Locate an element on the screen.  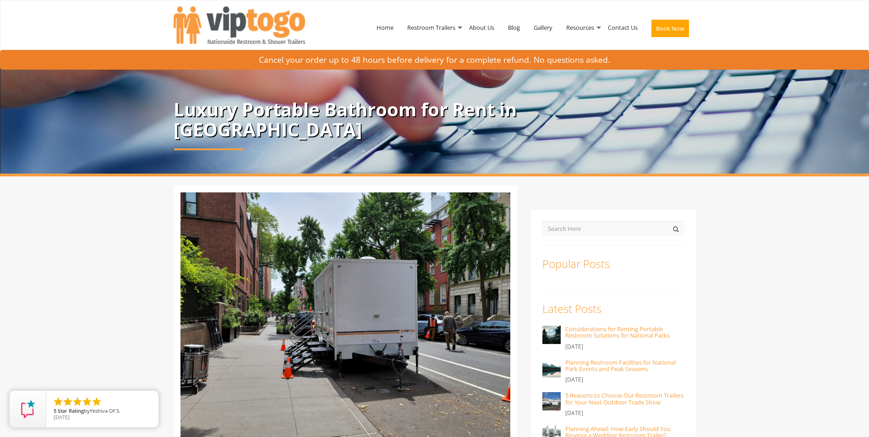
a: Home is located at coordinates (385, 27).